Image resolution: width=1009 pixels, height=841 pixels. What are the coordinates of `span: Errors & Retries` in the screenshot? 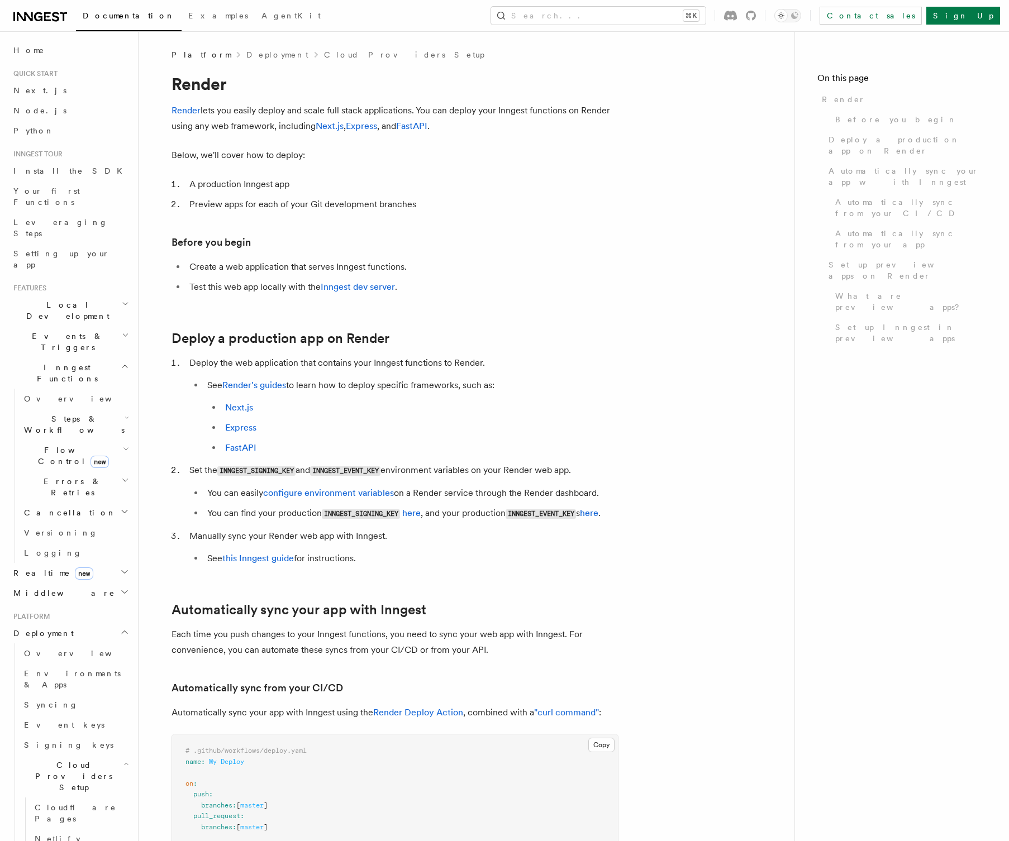 It's located at (70, 487).